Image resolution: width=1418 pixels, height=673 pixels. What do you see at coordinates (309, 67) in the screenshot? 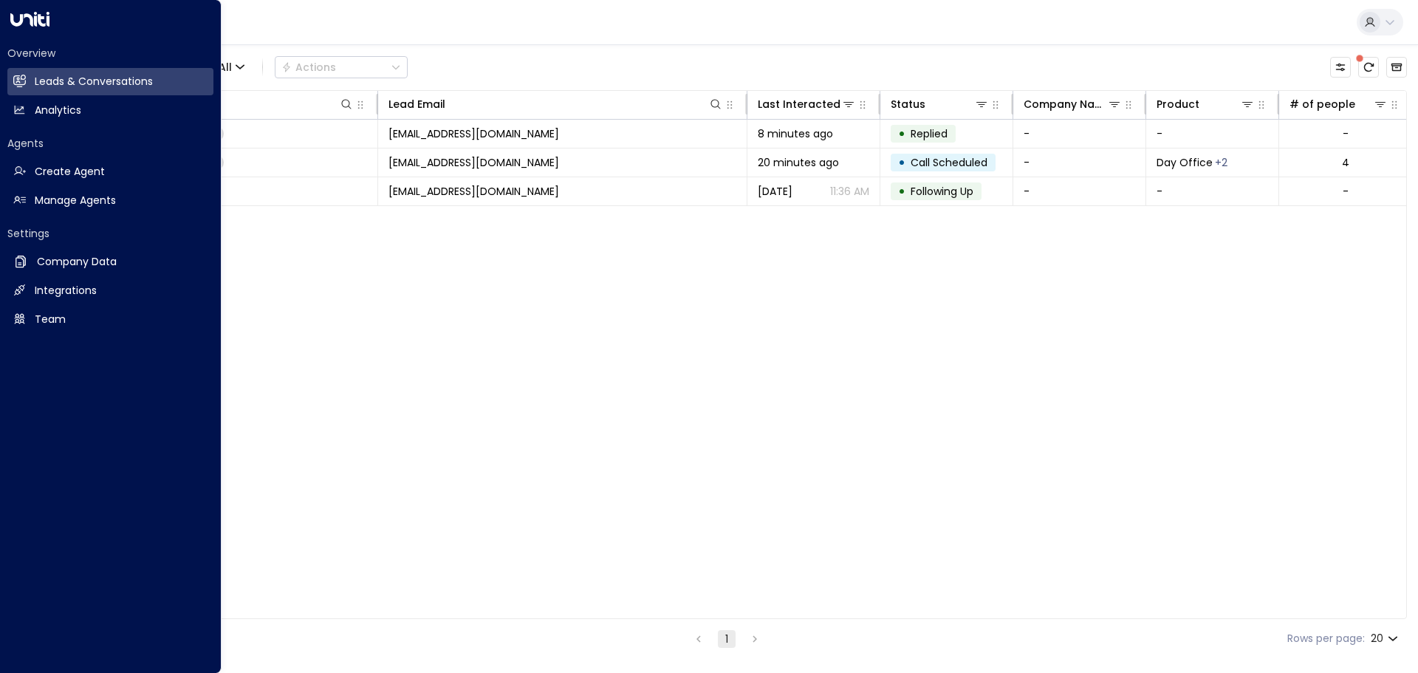
I see `div: Actions` at bounding box center [309, 67].